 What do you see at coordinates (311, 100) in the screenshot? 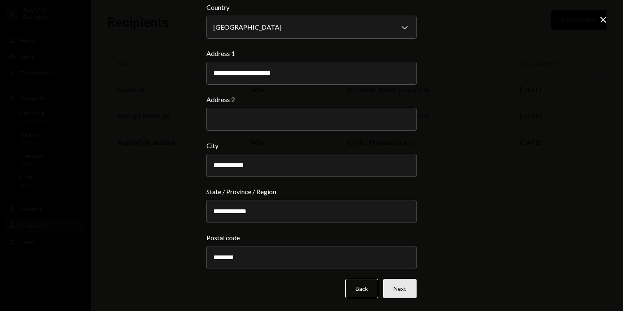
I see `label: Address 2` at bounding box center [311, 100].